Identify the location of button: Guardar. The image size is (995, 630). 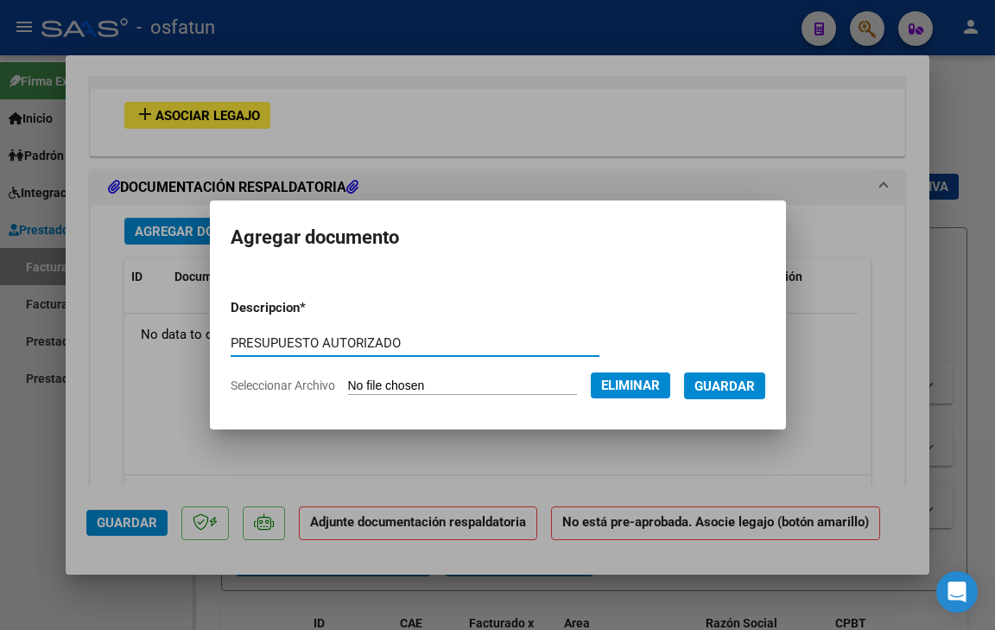
(725, 385).